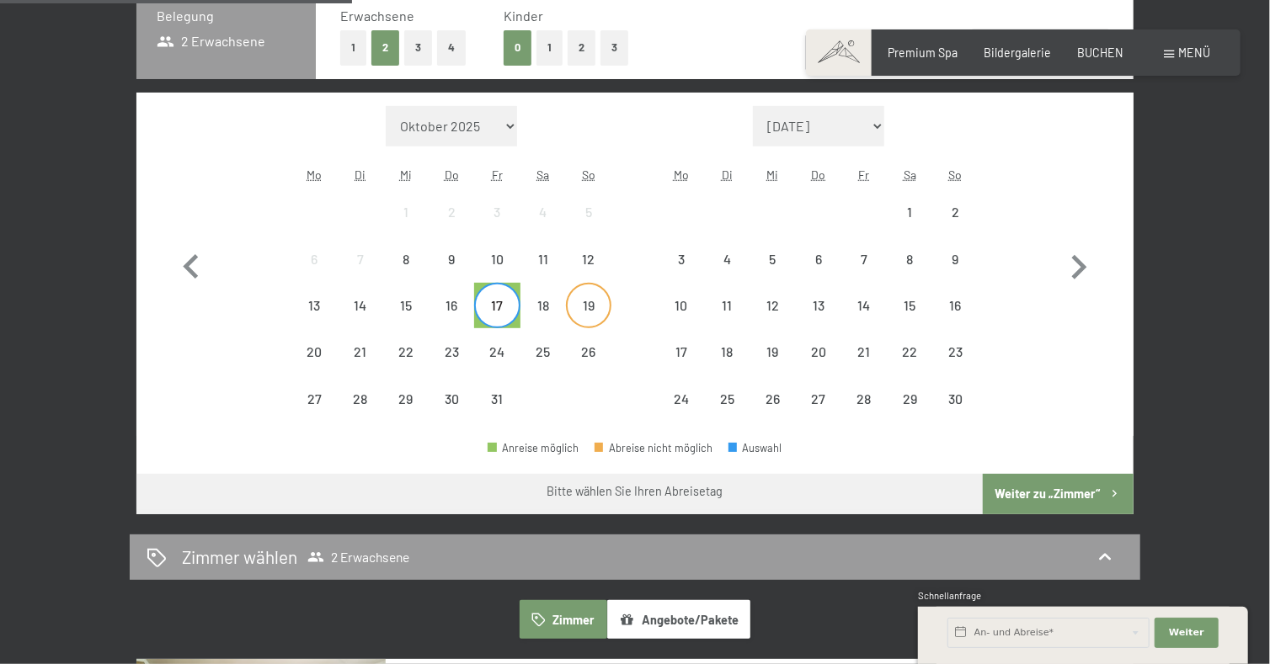 The height and width of the screenshot is (664, 1270). What do you see at coordinates (772, 398) in the screenshot?
I see `div: Wed Nov 26 2025` at bounding box center [772, 398].